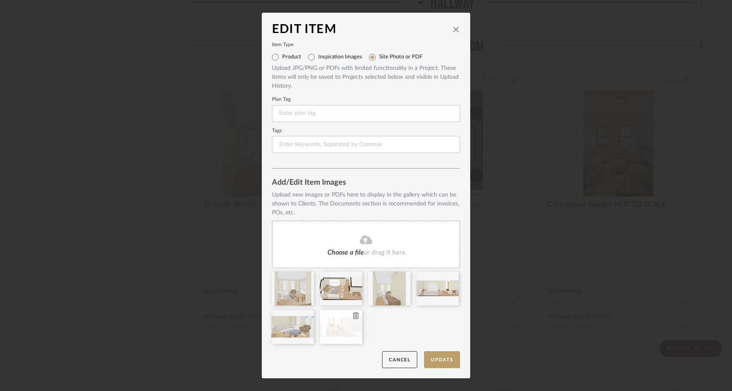 The width and height of the screenshot is (732, 391). What do you see at coordinates (400, 360) in the screenshot?
I see `button: Cancel` at bounding box center [400, 360].